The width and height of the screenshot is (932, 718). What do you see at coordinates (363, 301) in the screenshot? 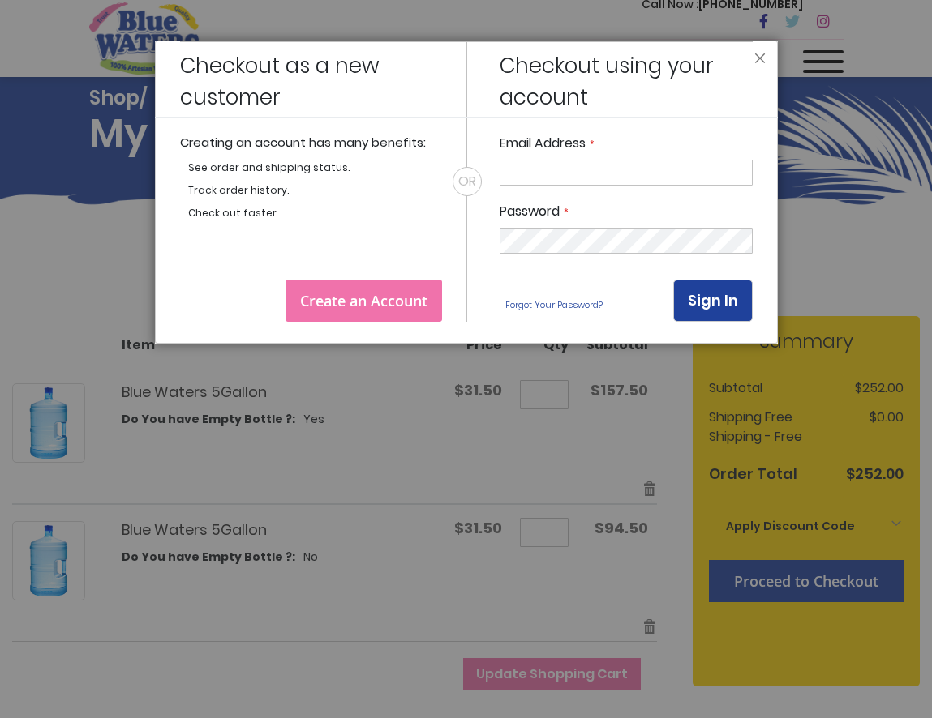
I see `a: Create an Account` at bounding box center [363, 301].